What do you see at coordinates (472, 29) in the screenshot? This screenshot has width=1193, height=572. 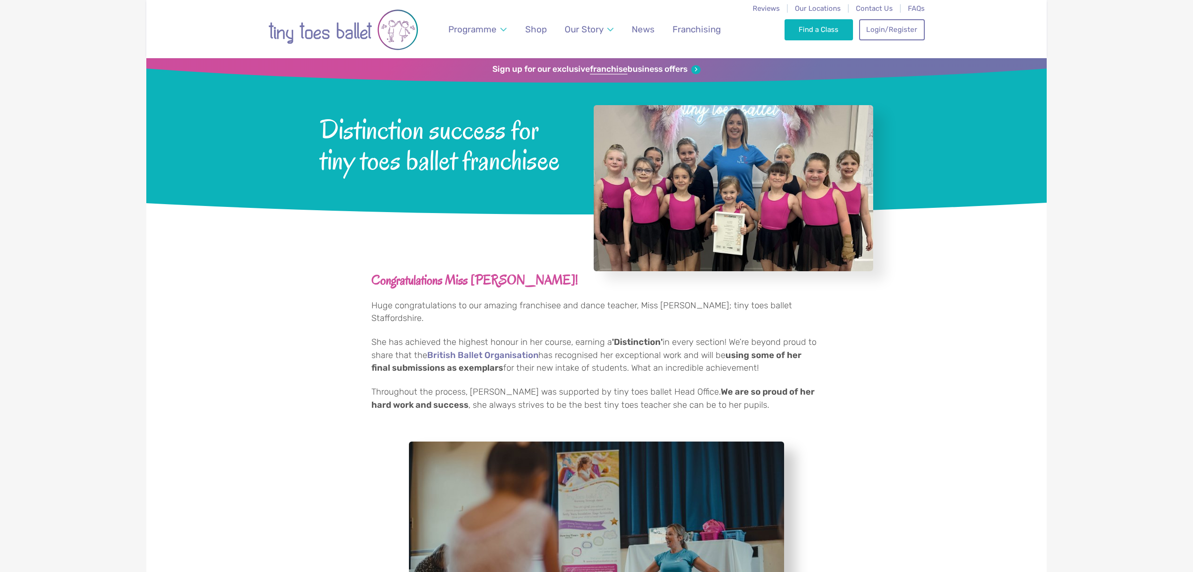 I see `span: Programme` at bounding box center [472, 29].